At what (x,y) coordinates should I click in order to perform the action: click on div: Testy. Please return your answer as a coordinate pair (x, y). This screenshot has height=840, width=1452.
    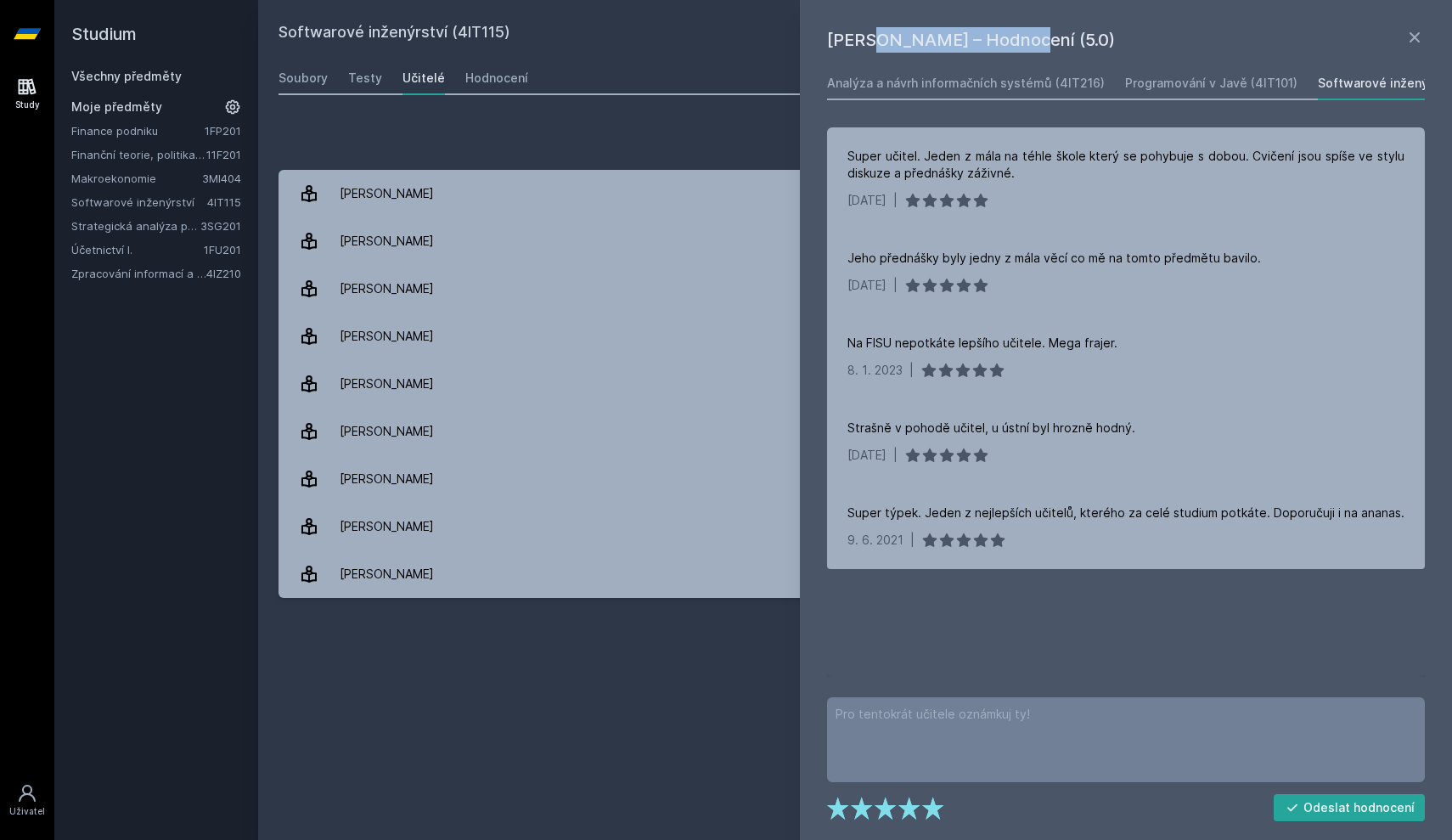
    Looking at the image, I should click on (365, 79).